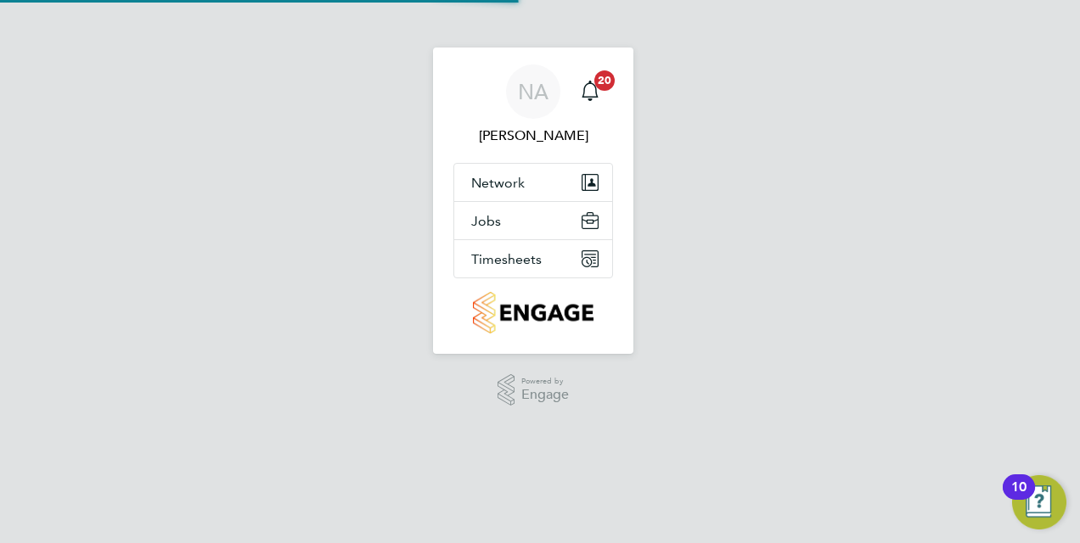  What do you see at coordinates (533, 92) in the screenshot?
I see `span: NA` at bounding box center [533, 92].